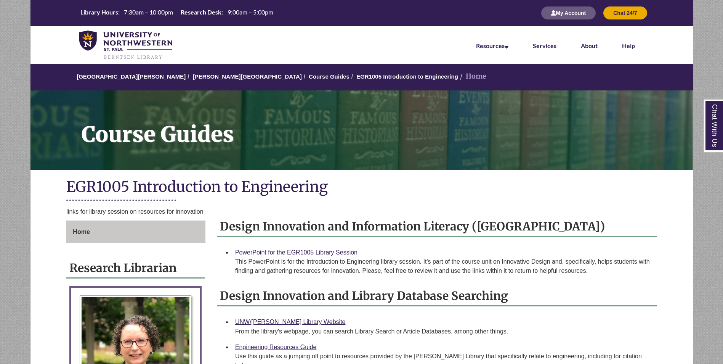 Image resolution: width=723 pixels, height=364 pixels. Describe the element at coordinates (362, 187) in the screenshot. I see `h1: EGR1005 Introduction to Engineering` at that location.